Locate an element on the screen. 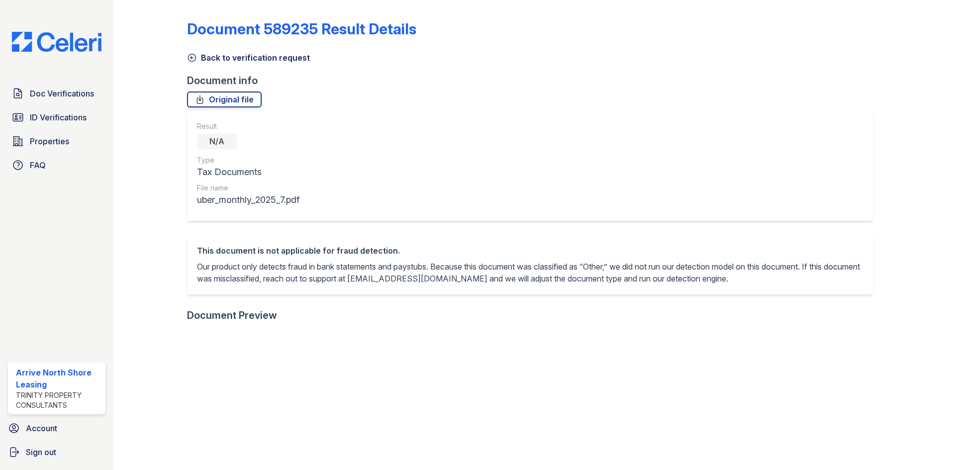  a: Doc Verifications is located at coordinates (57, 94).